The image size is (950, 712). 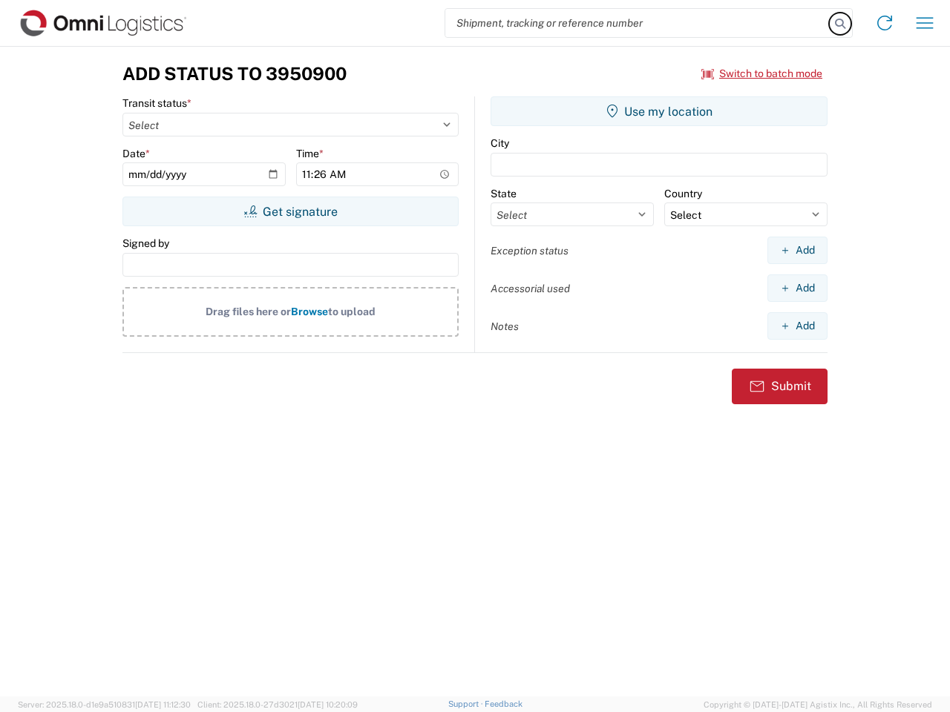 I want to click on span: Server: 2025.18.0-d1e9a510831, so click(x=104, y=705).